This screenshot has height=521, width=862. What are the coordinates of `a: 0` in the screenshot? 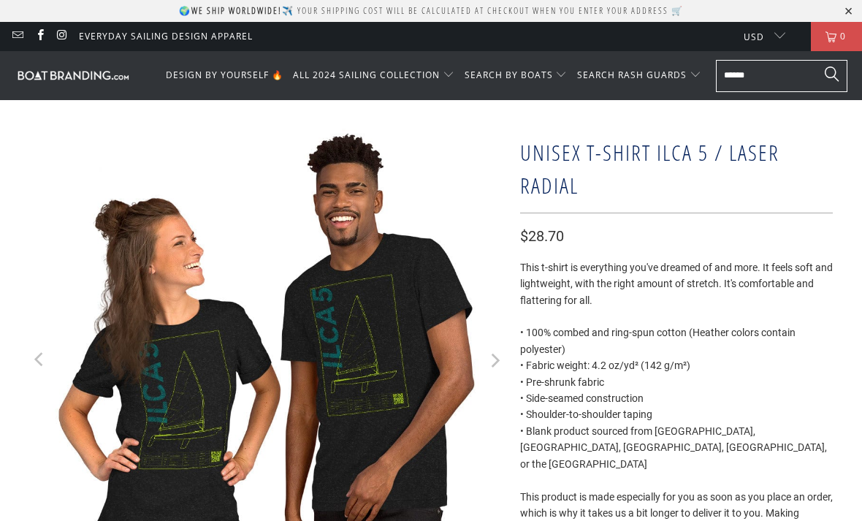 It's located at (836, 37).